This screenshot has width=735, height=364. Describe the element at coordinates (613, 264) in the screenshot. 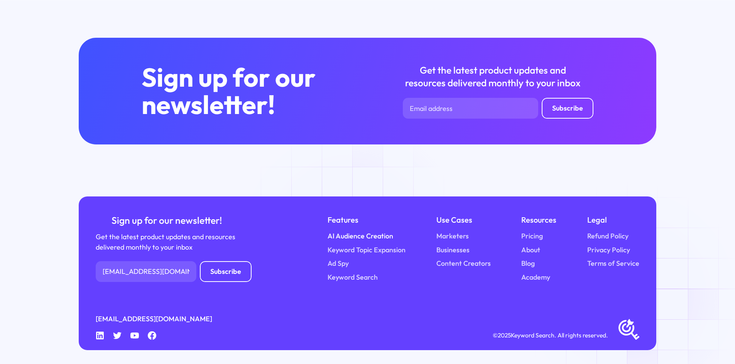

I see `a: Terms of Service` at that location.